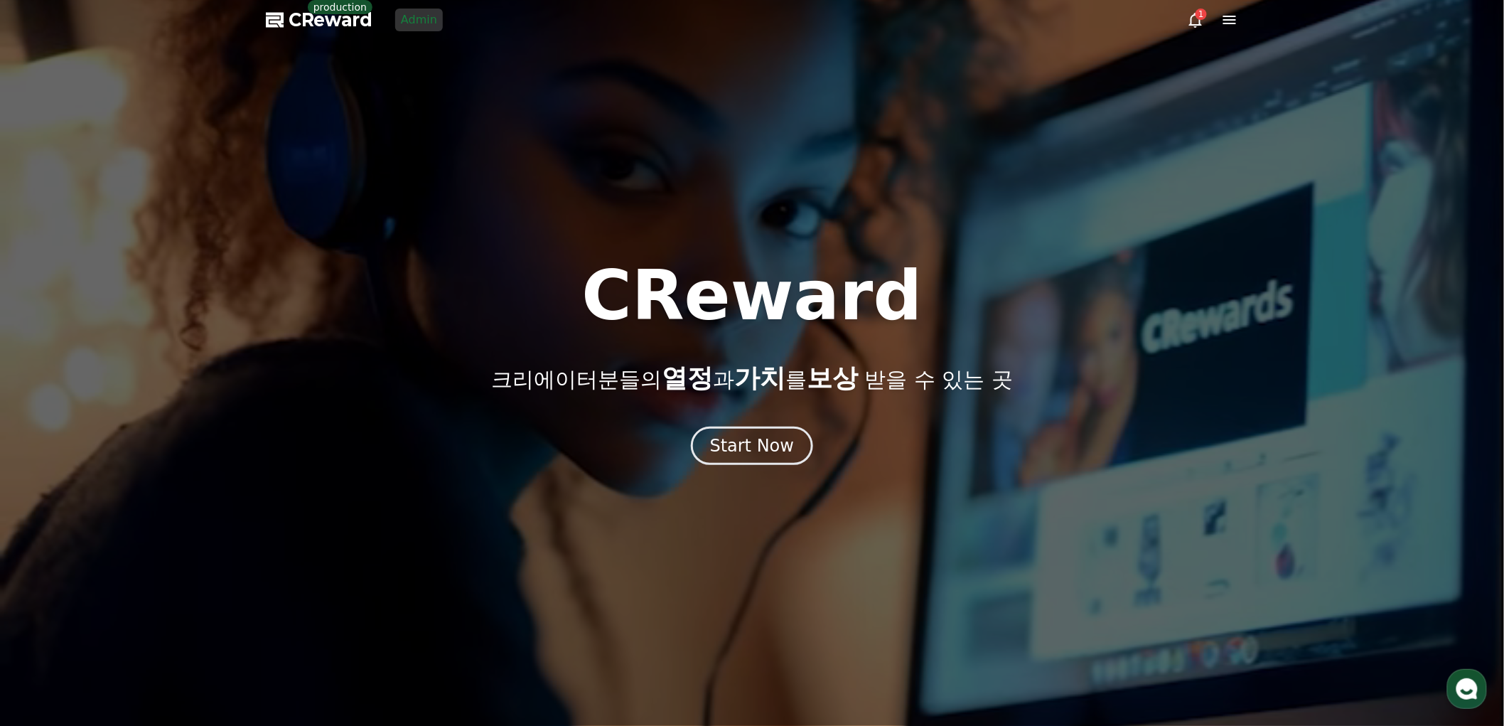  Describe the element at coordinates (687, 377) in the screenshot. I see `span: 열정` at that location.